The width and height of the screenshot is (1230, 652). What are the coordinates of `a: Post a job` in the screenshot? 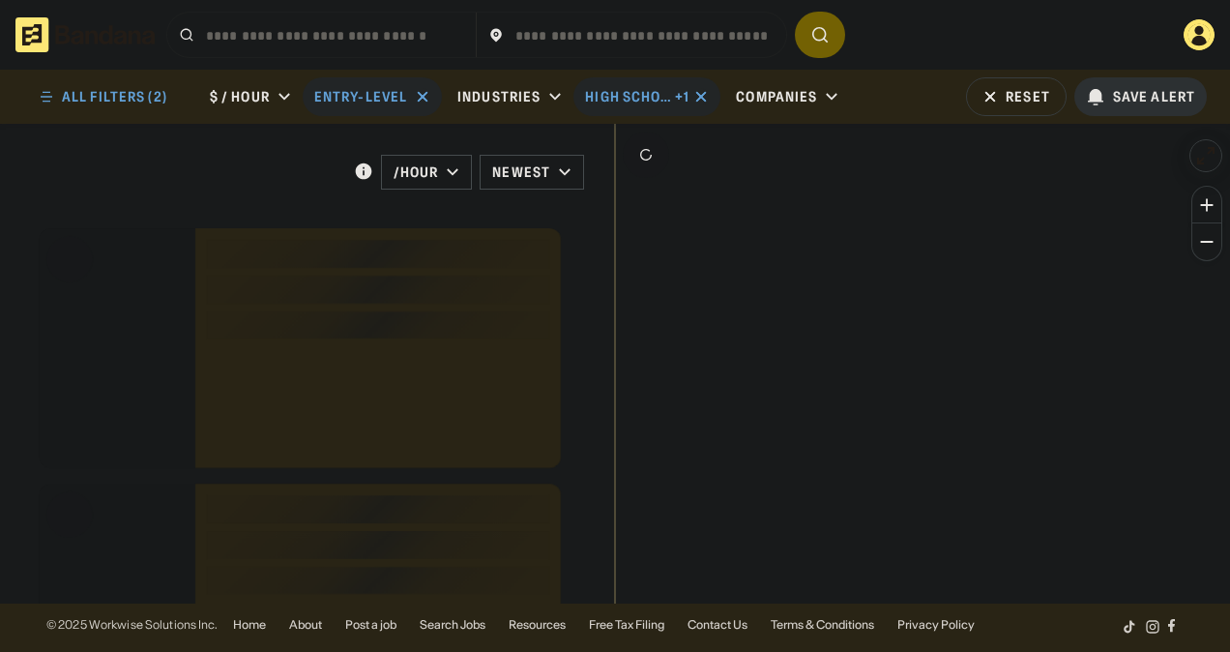 It's located at (370, 625).